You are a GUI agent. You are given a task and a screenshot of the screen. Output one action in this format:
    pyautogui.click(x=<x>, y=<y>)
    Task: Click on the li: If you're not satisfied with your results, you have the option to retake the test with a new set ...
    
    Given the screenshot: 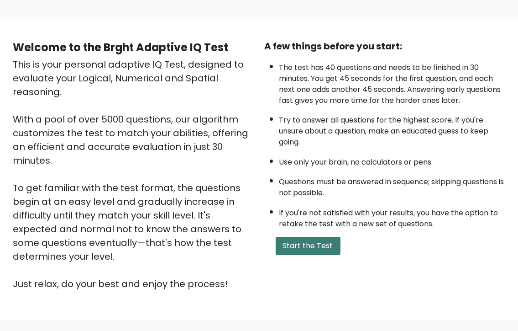 What is the action you would take?
    pyautogui.click(x=393, y=216)
    